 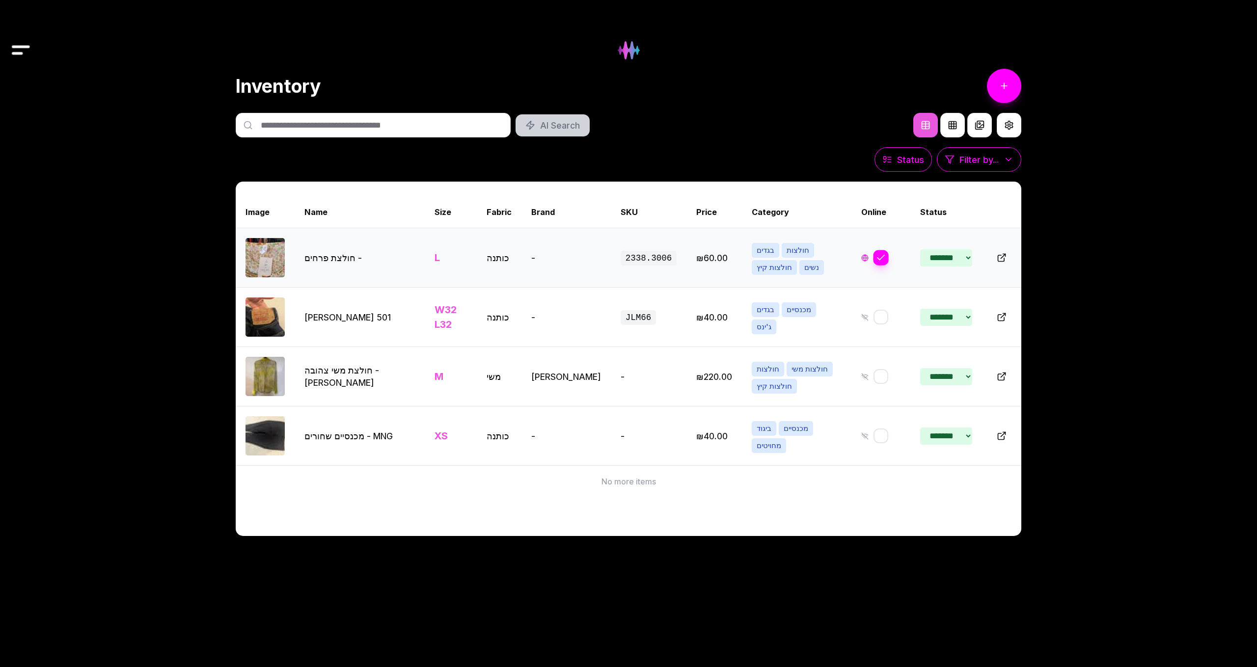 What do you see at coordinates (764, 429) in the screenshot?
I see `span: ביגוד` at bounding box center [764, 429].